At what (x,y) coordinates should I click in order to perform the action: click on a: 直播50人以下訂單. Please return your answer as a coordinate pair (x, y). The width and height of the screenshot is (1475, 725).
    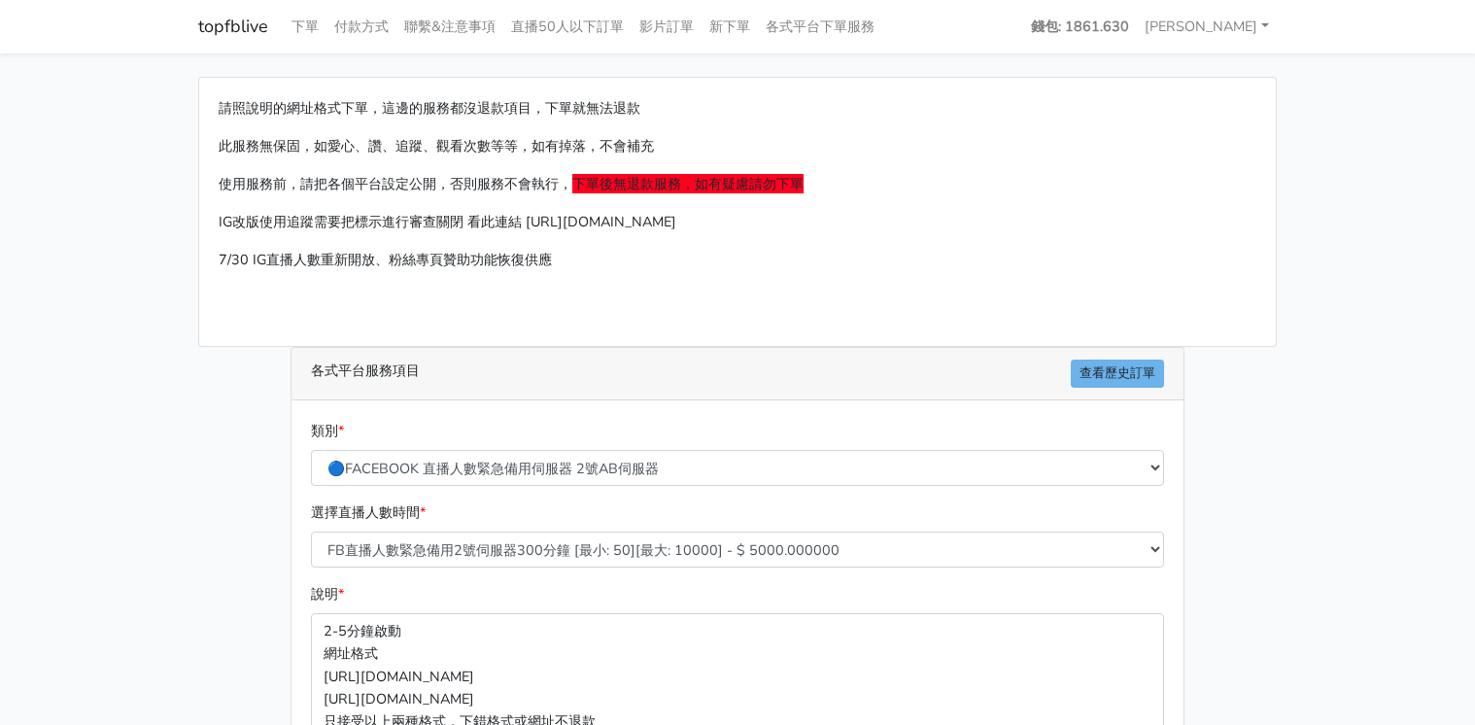
    Looking at the image, I should click on (568, 26).